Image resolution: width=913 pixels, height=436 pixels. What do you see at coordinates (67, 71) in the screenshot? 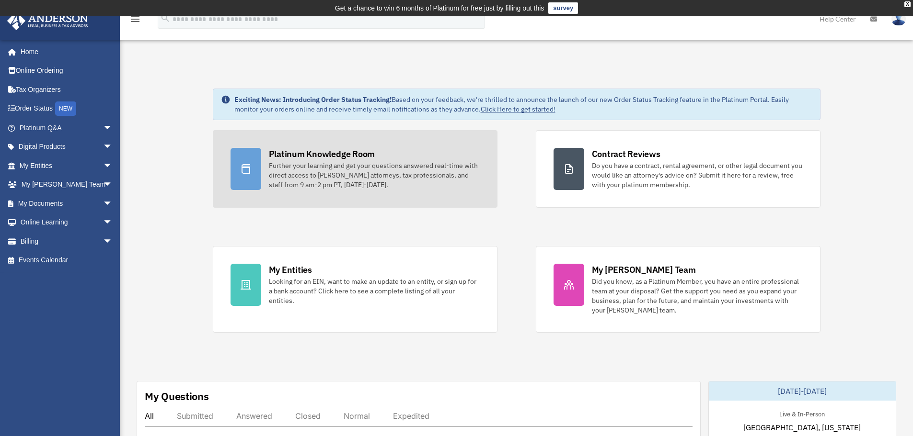
I see `a: Online Ordering` at bounding box center [67, 71].